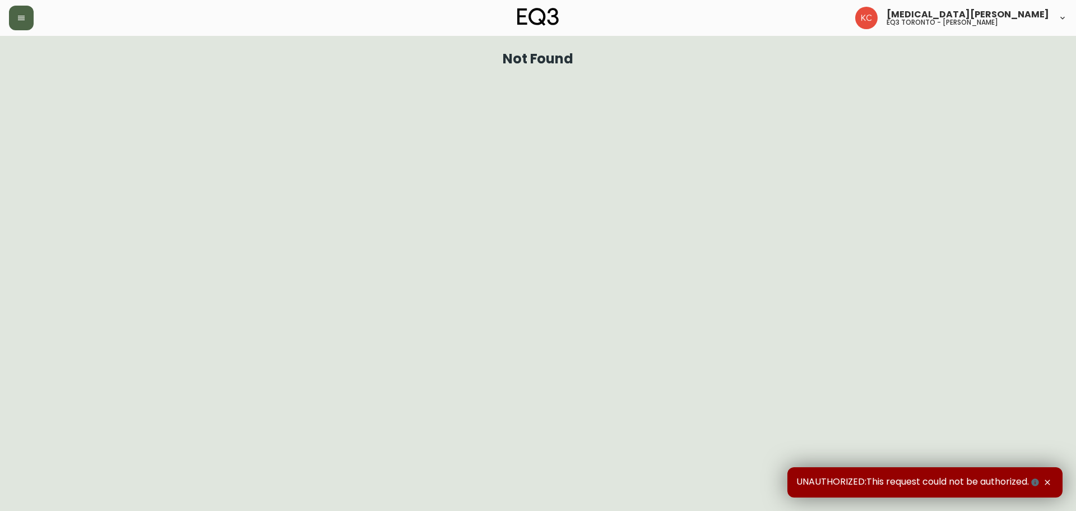 This screenshot has width=1076, height=511. Describe the element at coordinates (538, 17) in the screenshot. I see `img: logo` at that location.